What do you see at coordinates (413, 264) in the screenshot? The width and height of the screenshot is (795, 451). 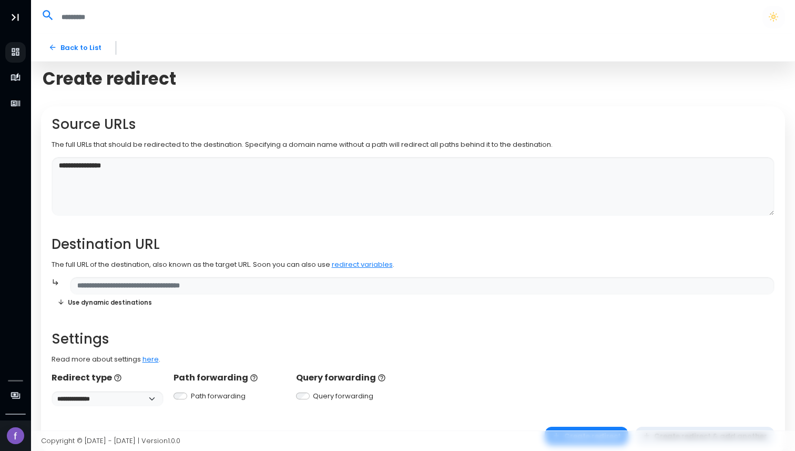 I see `p: The full URL of the destination, also known as the target URL. Soon you can also use .` at bounding box center [413, 264].